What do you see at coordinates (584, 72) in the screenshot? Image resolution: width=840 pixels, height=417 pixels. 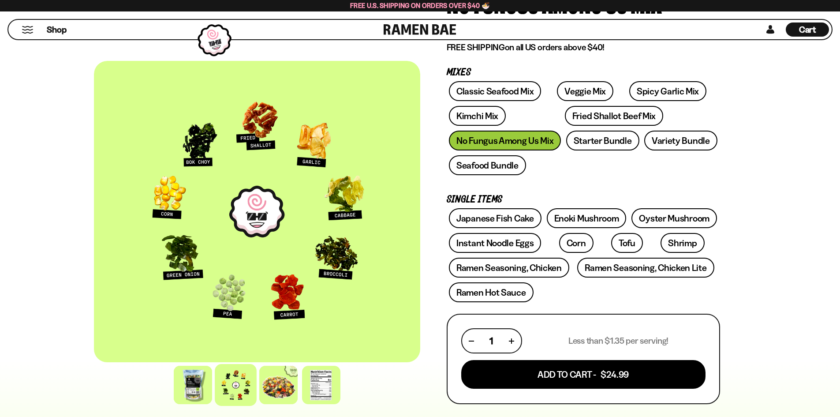 I see `p: Mixes` at bounding box center [584, 72].